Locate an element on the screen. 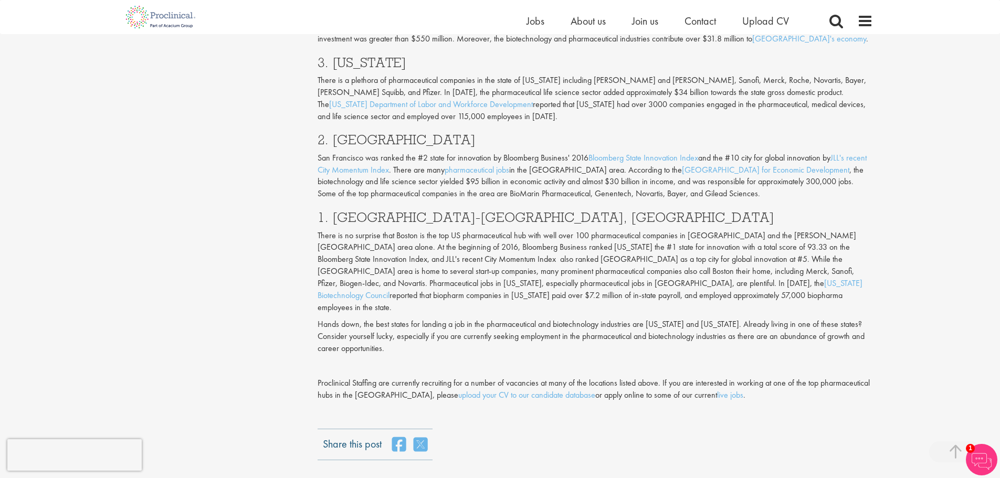  a: share on twitter is located at coordinates (420, 445).